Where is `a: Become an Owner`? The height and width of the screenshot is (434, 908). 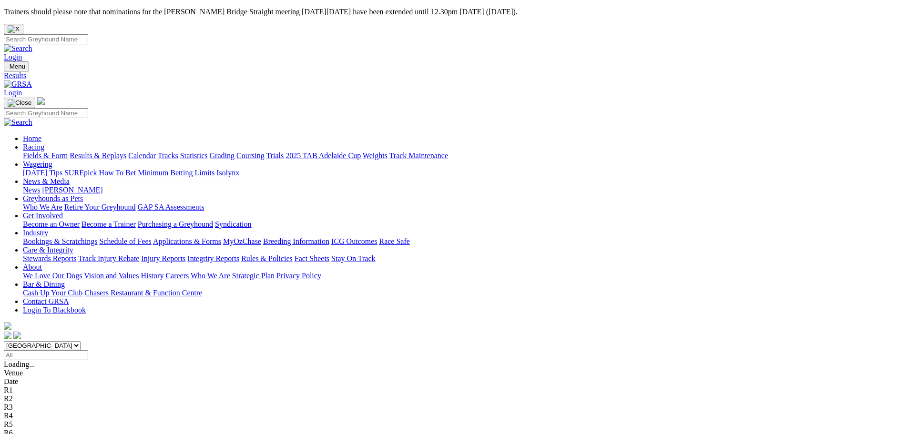
a: Become an Owner is located at coordinates (51, 224).